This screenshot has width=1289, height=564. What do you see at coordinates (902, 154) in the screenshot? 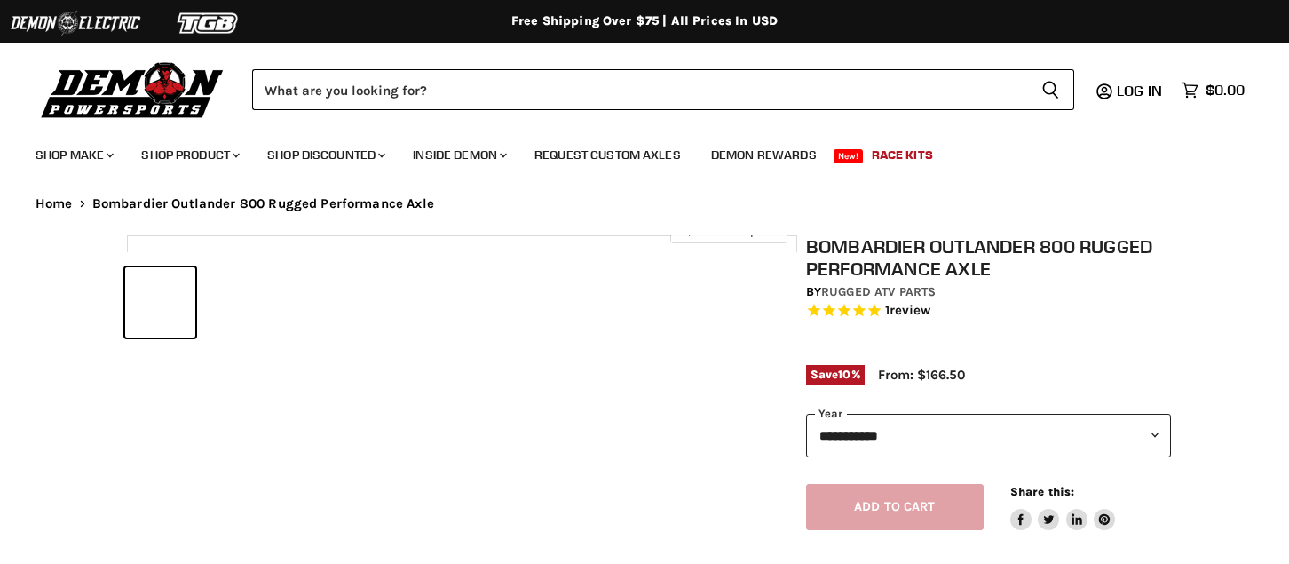
I see `a: Race Kits` at bounding box center [902, 154].